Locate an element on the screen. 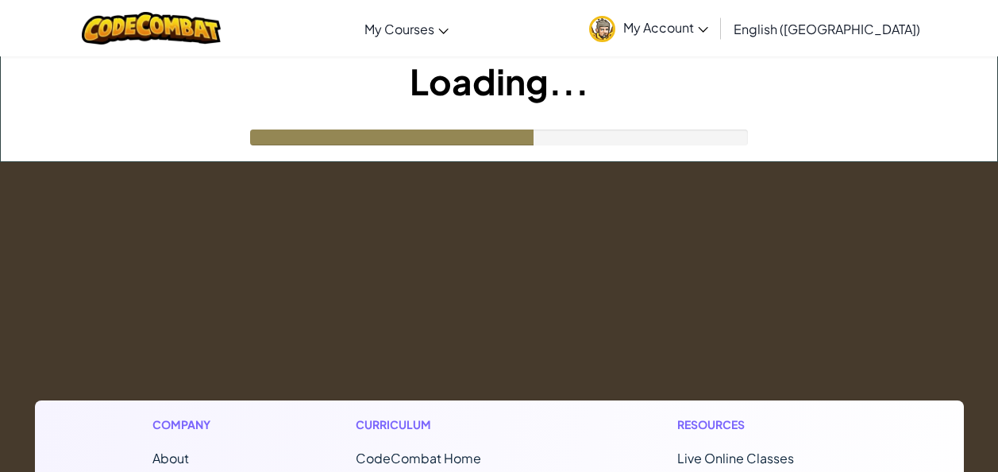 Image resolution: width=998 pixels, height=472 pixels. a: My Account is located at coordinates (649, 28).